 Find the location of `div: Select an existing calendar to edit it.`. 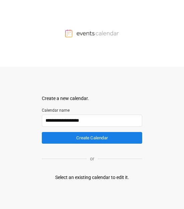

div: Select an existing calendar to edit it. is located at coordinates (92, 178).